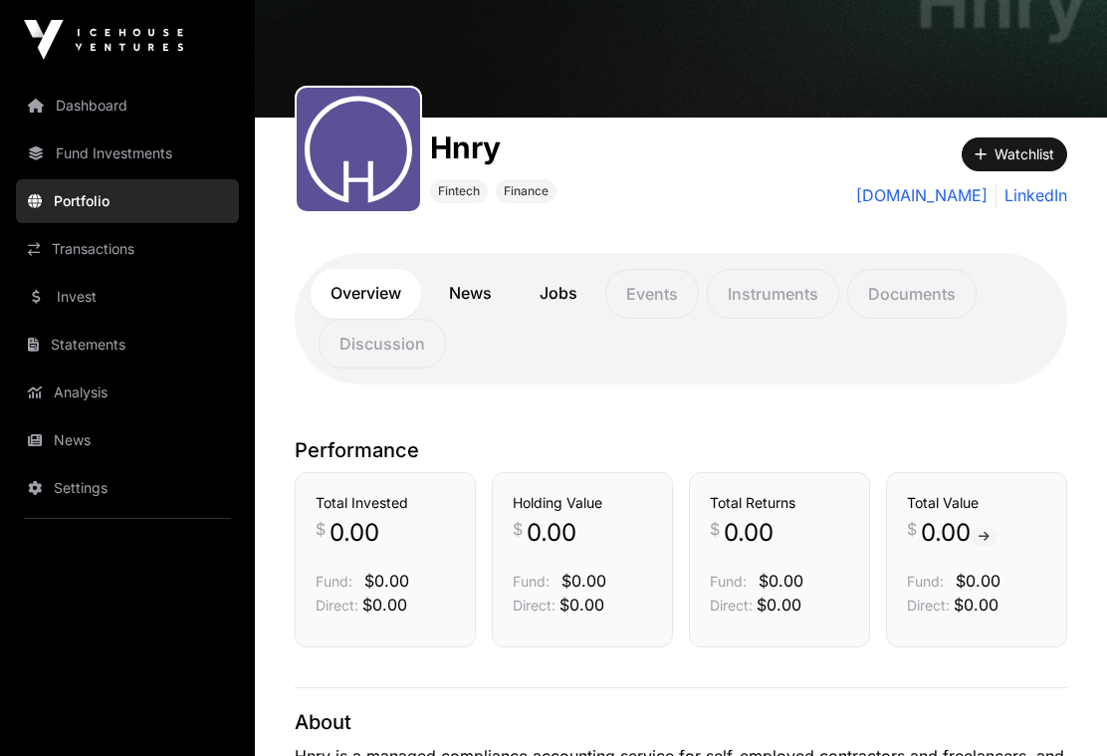  Describe the element at coordinates (583, 503) in the screenshot. I see `h3: Holding Value` at that location.